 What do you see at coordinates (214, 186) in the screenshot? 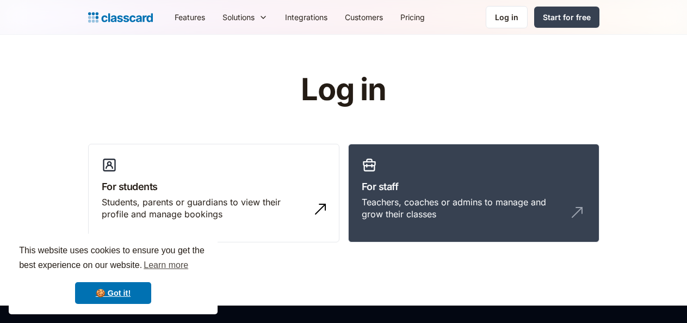
I see `h3: For students` at bounding box center [214, 186].